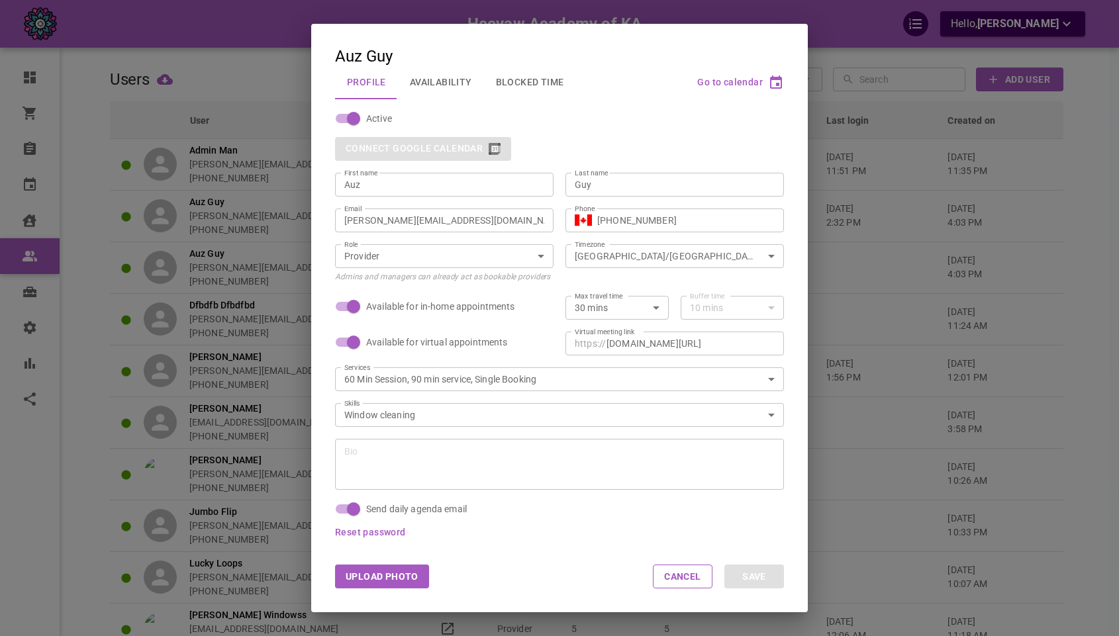 This screenshot has width=1119, height=636. I want to click on button: Go to calendar, so click(740, 82).